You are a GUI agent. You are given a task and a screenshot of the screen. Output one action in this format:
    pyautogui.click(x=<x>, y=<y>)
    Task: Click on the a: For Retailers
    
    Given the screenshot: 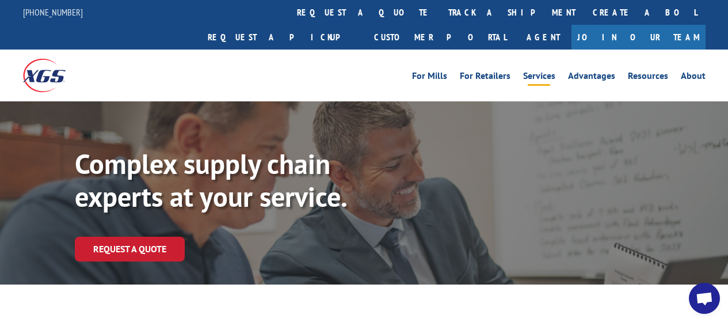 What is the action you would take?
    pyautogui.click(x=485, y=78)
    